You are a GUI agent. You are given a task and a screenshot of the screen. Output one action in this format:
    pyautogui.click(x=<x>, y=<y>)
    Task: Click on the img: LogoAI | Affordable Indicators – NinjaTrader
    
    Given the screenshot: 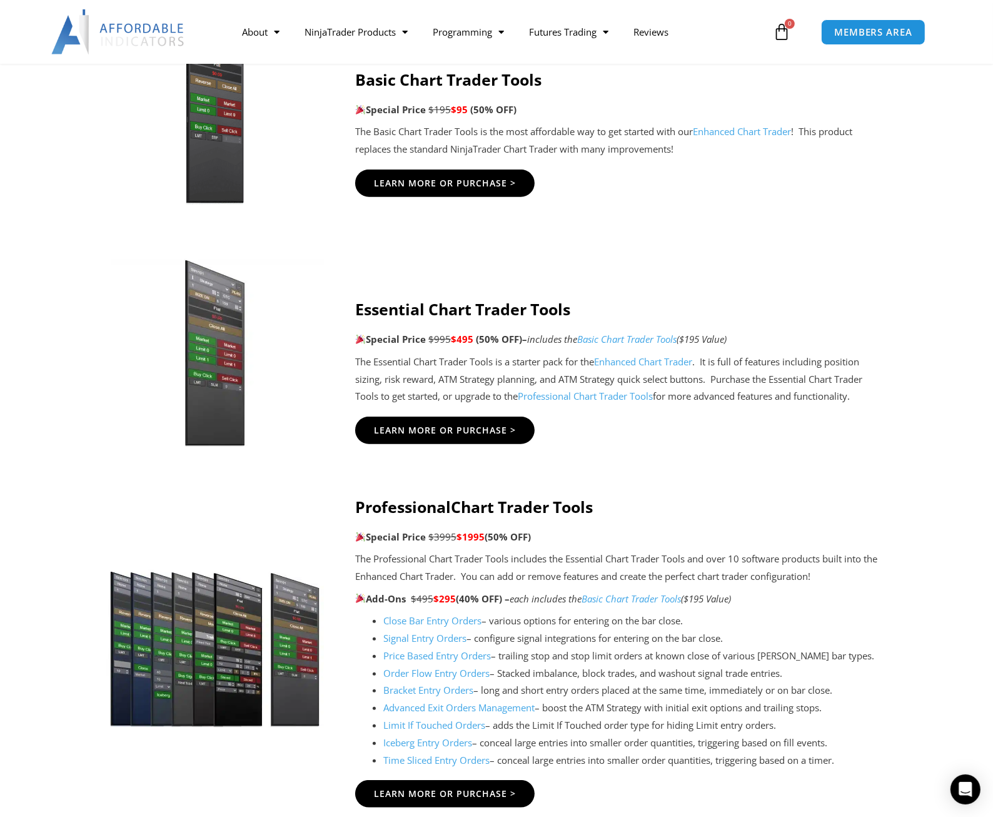 What is the action you would take?
    pyautogui.click(x=118, y=32)
    